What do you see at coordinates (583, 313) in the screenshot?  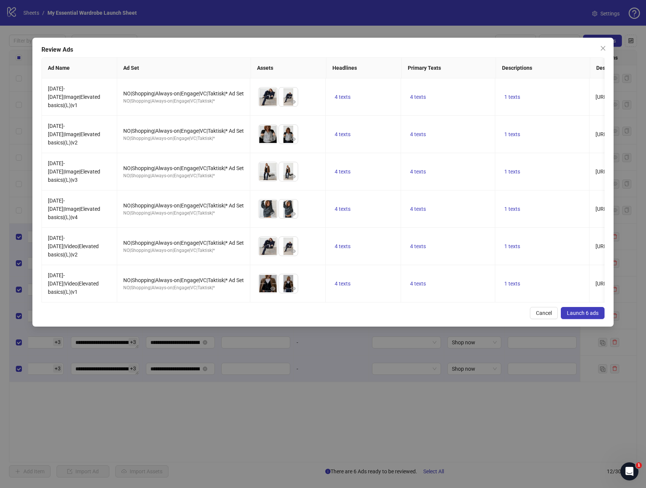 I see `button: Launch 6 ads` at bounding box center [583, 313].